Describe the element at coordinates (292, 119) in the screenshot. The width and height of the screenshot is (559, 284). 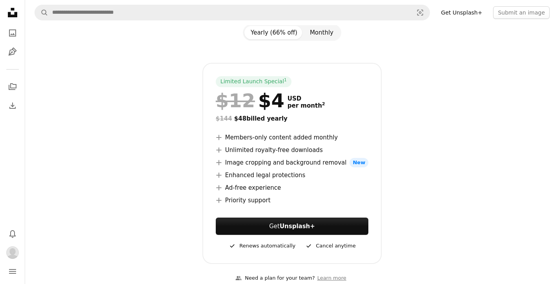
I see `div: $48 billed yearly` at that location.